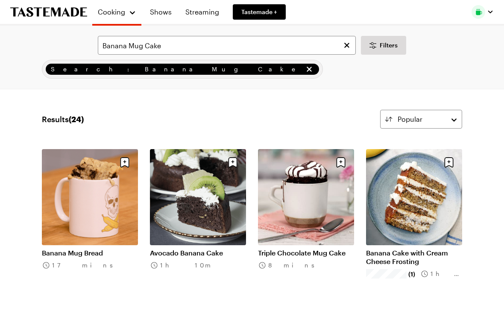 The height and width of the screenshot is (314, 504). Describe the element at coordinates (117, 12) in the screenshot. I see `button: Cooking` at that location.